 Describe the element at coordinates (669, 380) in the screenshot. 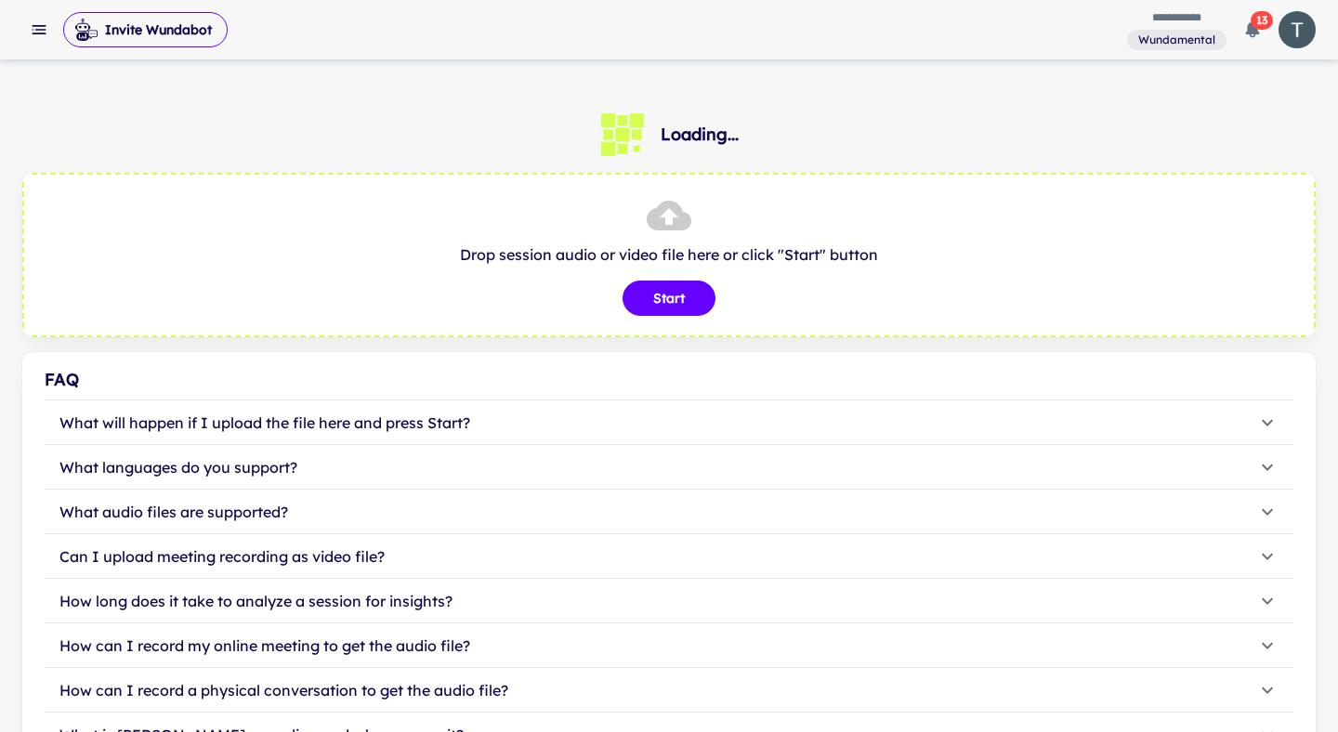

I see `div: FAQ` at that location.